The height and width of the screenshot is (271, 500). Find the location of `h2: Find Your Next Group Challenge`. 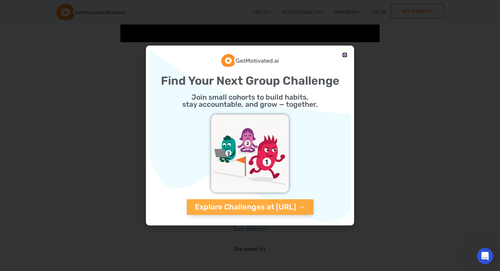

h2: Find Your Next Group Challenge is located at coordinates (250, 81).